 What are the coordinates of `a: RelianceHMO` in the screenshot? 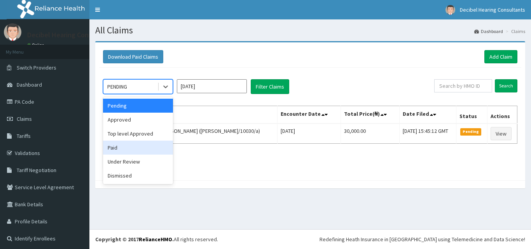 It's located at (156, 240).